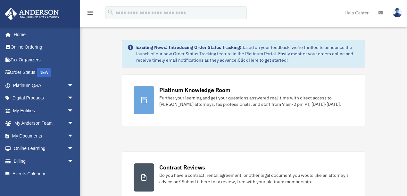  I want to click on a: menu, so click(90, 14).